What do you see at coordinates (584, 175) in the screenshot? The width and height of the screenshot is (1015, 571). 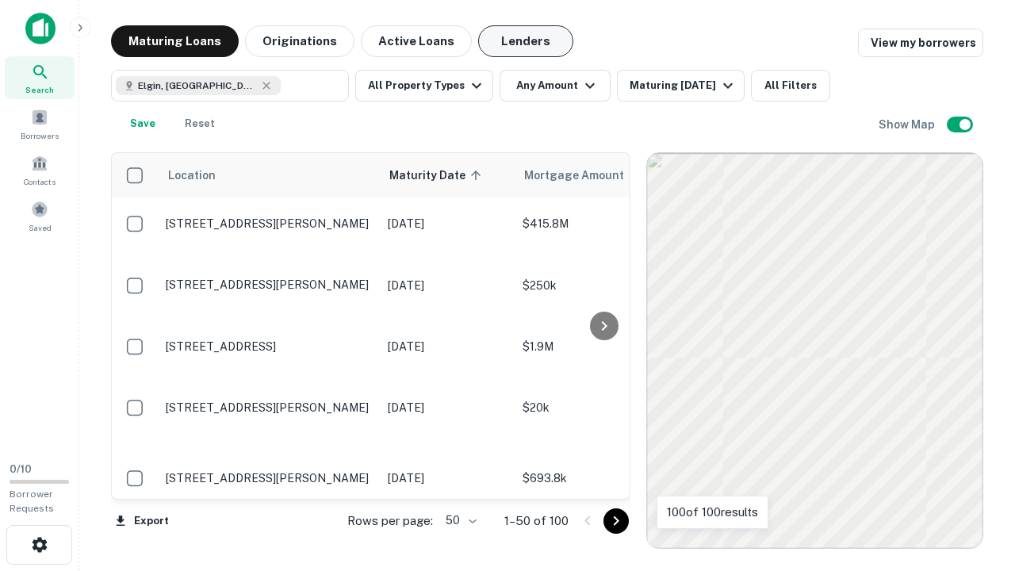 I see `span: Mortgage Amount` at bounding box center [584, 175].